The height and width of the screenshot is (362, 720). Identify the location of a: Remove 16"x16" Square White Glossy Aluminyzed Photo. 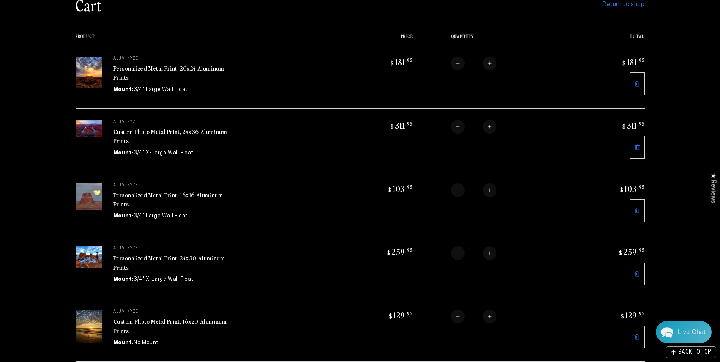
(637, 211).